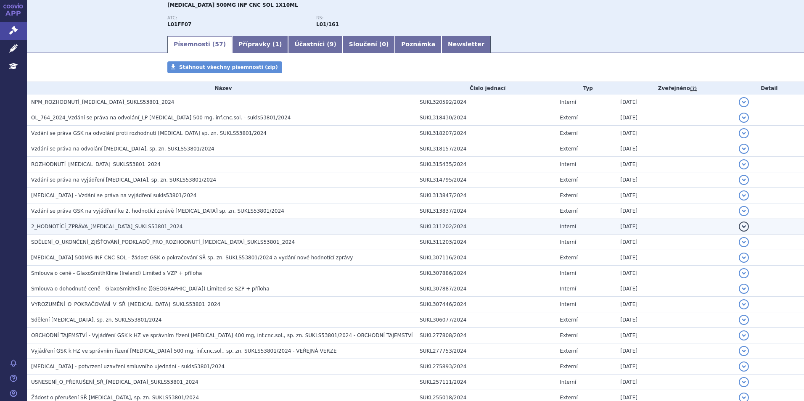 This screenshot has width=804, height=401. What do you see at coordinates (485, 118) in the screenshot?
I see `td: SUKL318430/2024` at bounding box center [485, 118].